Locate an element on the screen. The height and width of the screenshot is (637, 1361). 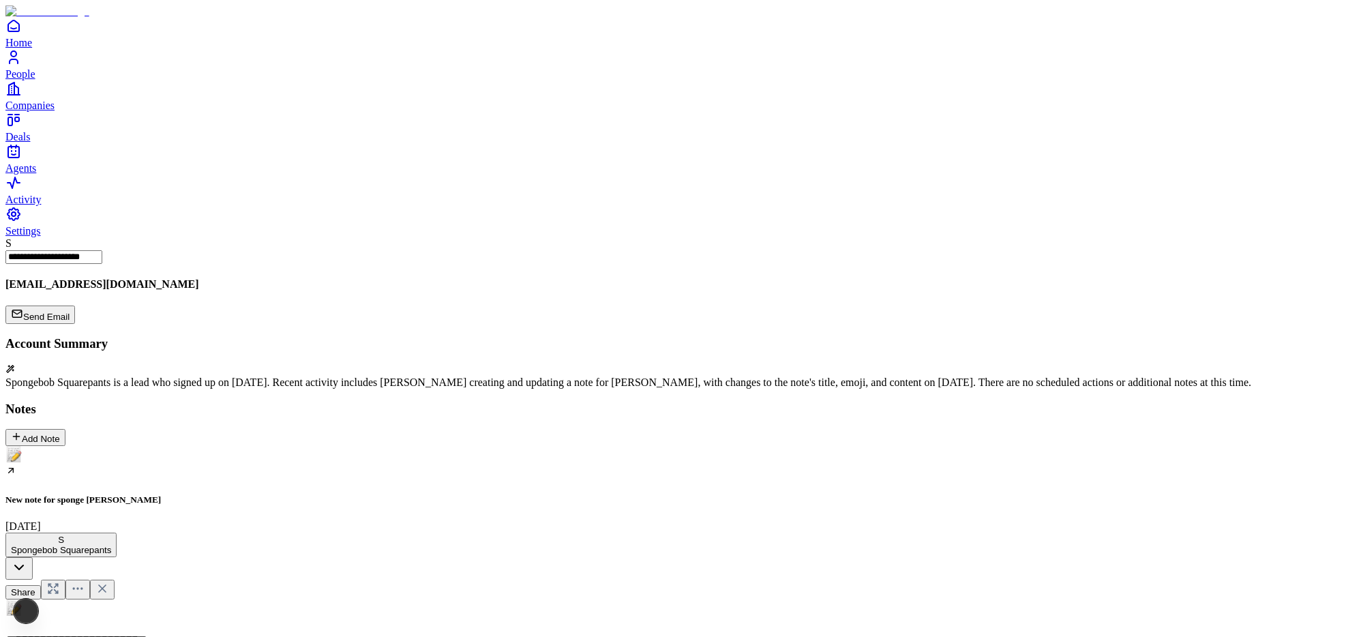
img: Item Brain Logo is located at coordinates (47, 12).